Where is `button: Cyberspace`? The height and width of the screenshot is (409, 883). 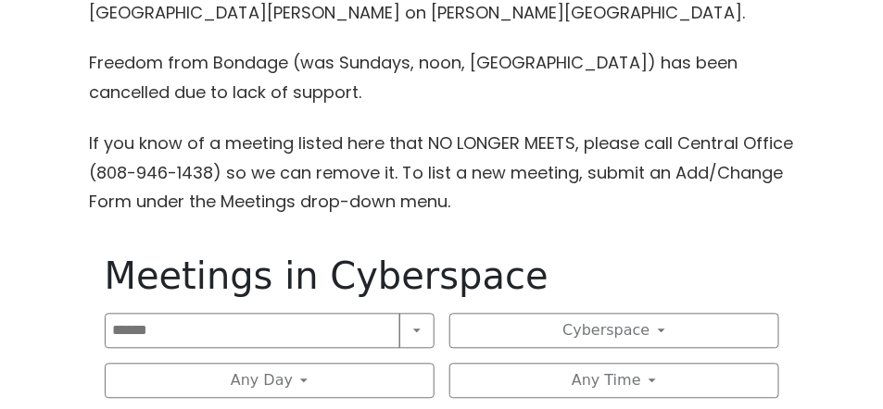
button: Cyberspace is located at coordinates (614, 332).